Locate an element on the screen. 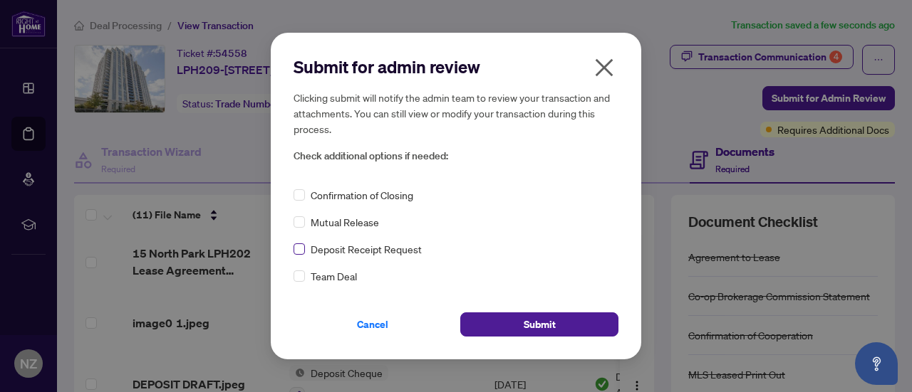 This screenshot has height=392, width=912. button: Submit is located at coordinates (539, 325).